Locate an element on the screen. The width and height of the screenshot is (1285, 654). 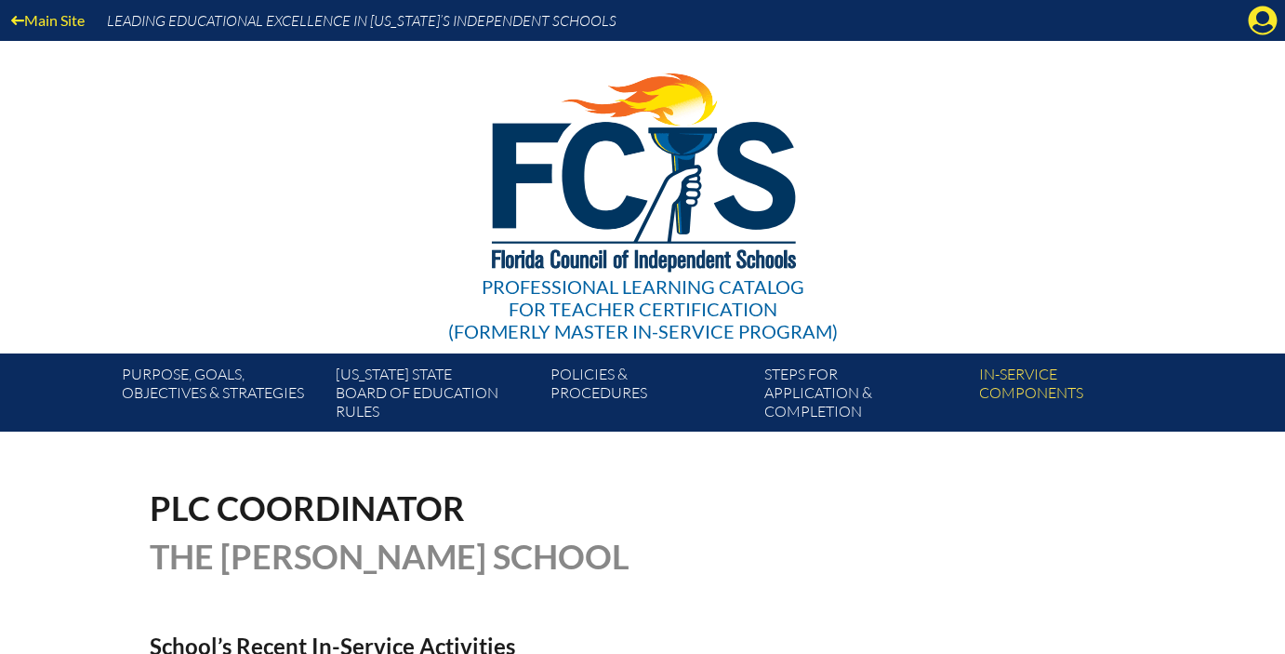
a: Policies &Procedures is located at coordinates (650, 396).